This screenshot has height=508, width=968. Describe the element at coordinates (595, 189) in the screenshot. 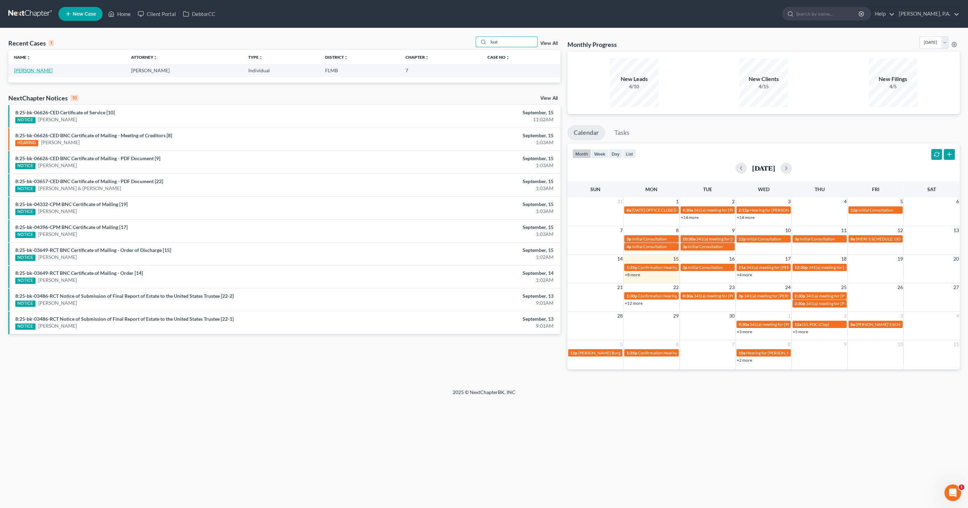

I see `span: Sun` at that location.